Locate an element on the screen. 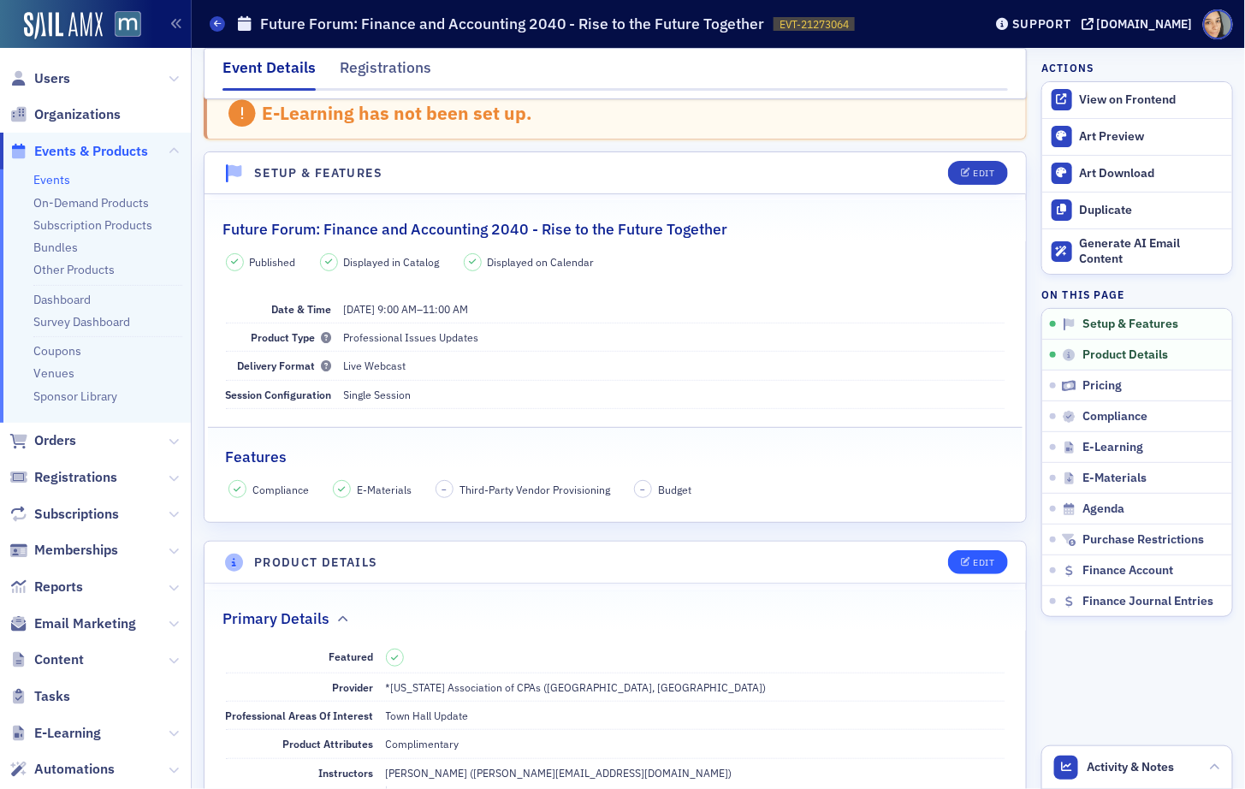 This screenshot has height=789, width=1245. a: Orders is located at coordinates (43, 441).